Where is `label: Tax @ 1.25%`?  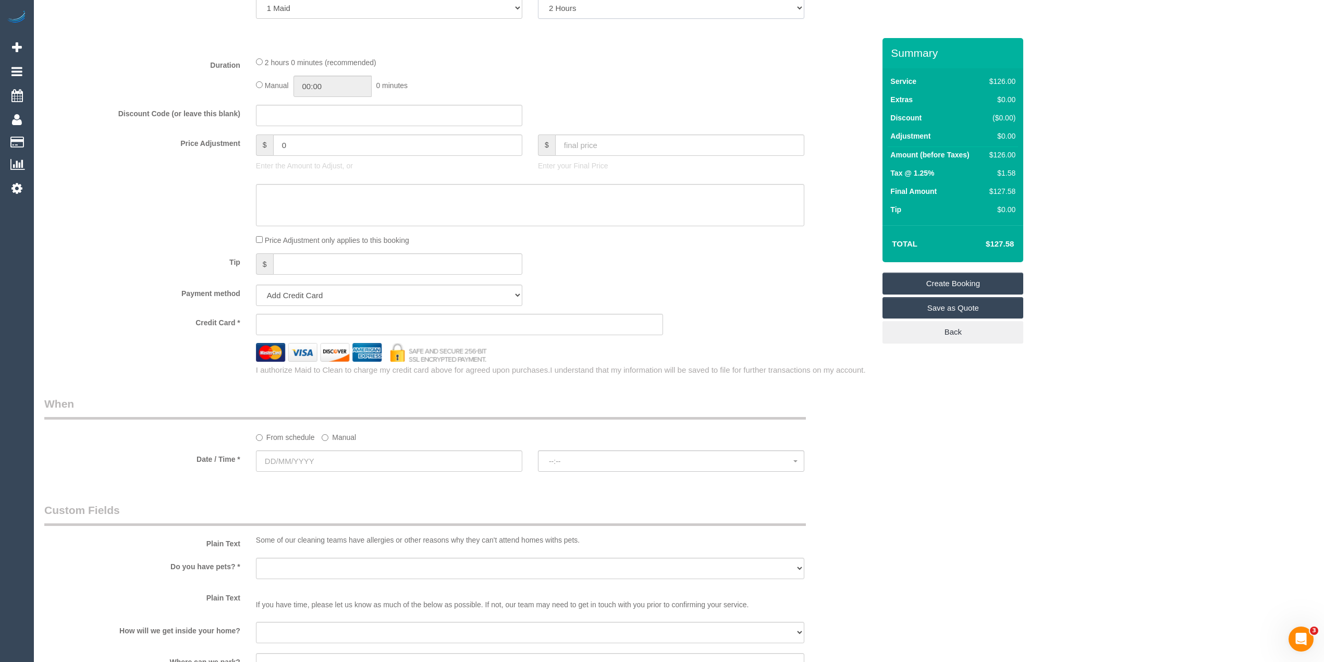 label: Tax @ 1.25% is located at coordinates (912, 173).